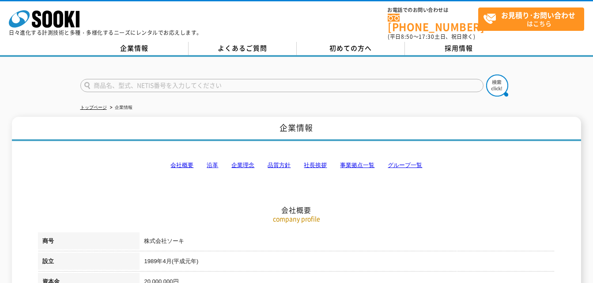  I want to click on a: トップページ, so click(94, 107).